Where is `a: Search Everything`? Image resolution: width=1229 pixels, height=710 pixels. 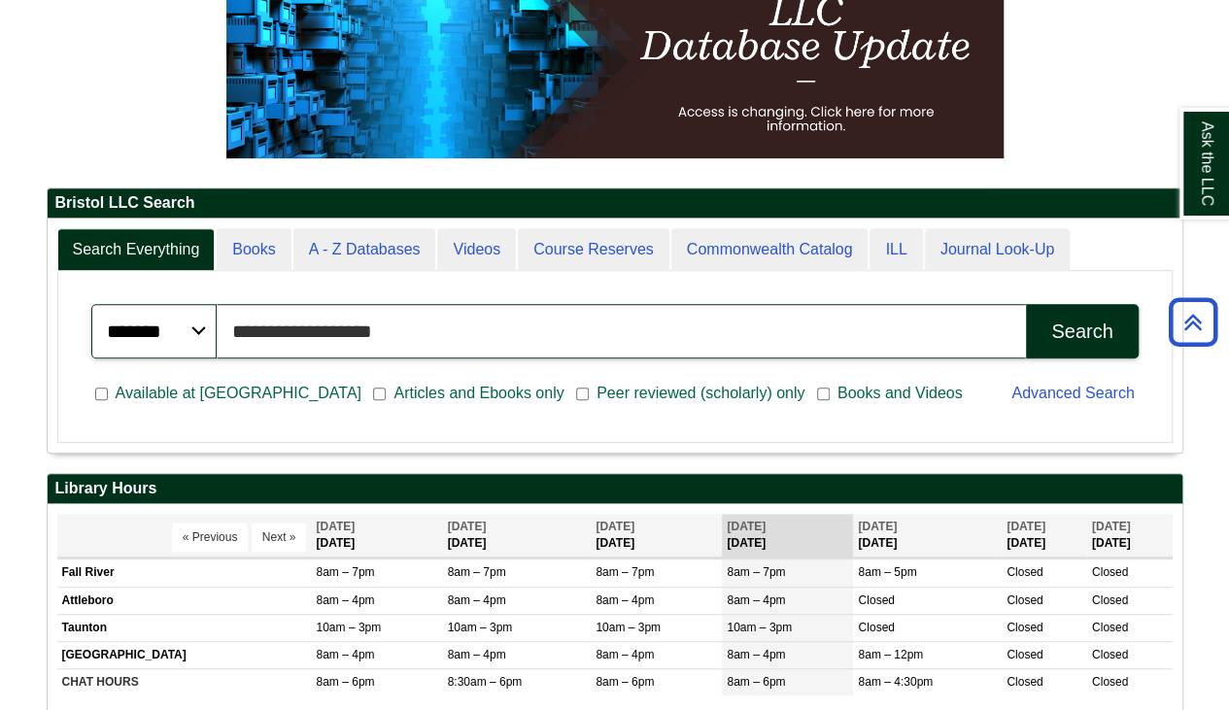 a: Search Everything is located at coordinates (136, 250).